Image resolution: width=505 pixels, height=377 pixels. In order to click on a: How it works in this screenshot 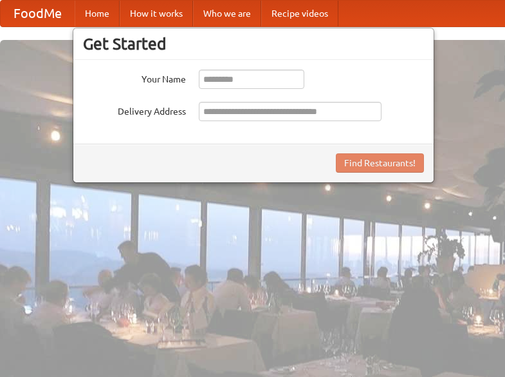, I will do `click(156, 14)`.